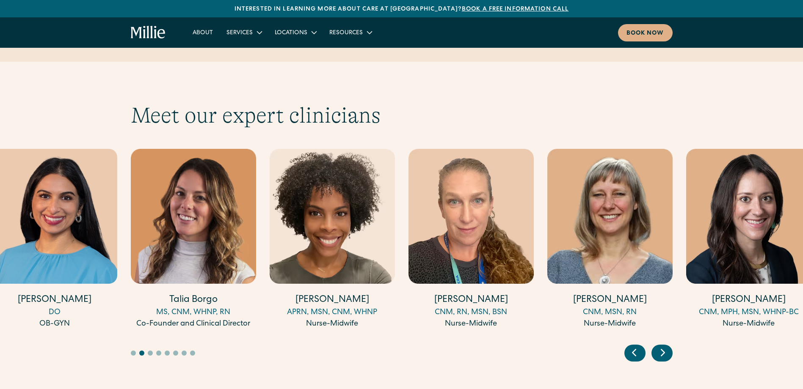 The height and width of the screenshot is (389, 803). Describe the element at coordinates (635, 353) in the screenshot. I see `div: Previous slide` at that location.